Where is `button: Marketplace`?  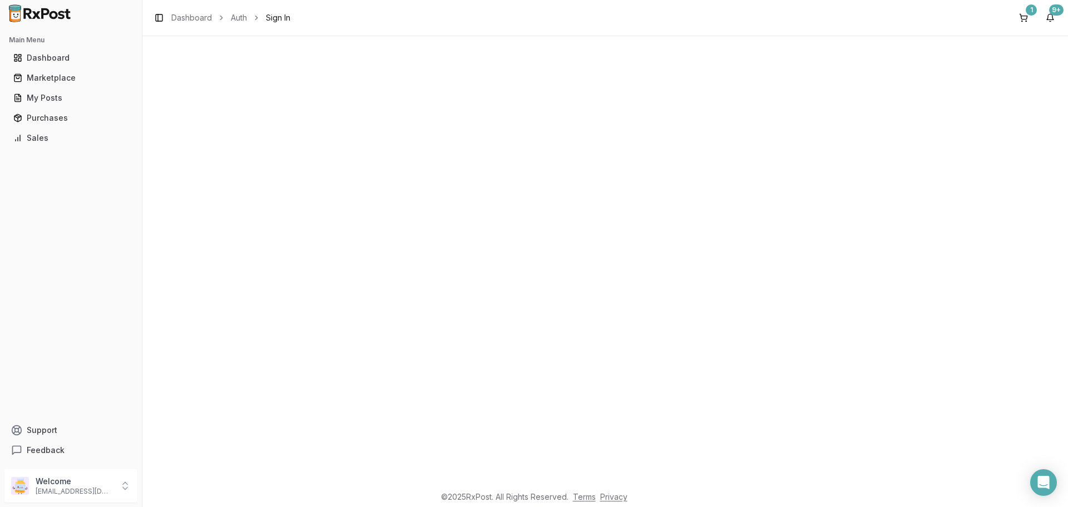 button: Marketplace is located at coordinates (71, 78).